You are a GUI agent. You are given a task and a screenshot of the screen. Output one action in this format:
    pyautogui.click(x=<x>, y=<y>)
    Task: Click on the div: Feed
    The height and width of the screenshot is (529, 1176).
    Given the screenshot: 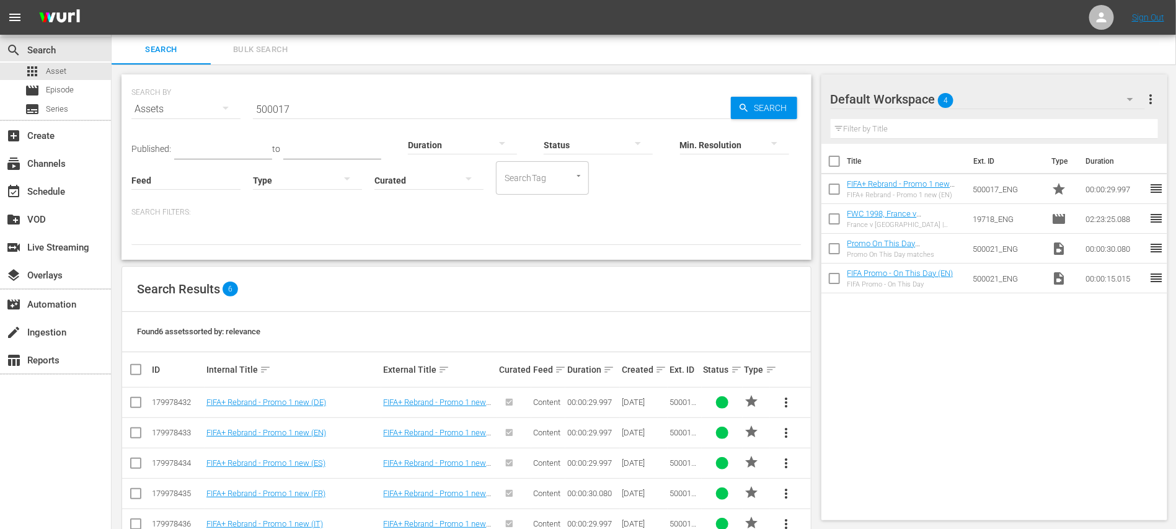 What is the action you would take?
    pyautogui.click(x=548, y=370)
    